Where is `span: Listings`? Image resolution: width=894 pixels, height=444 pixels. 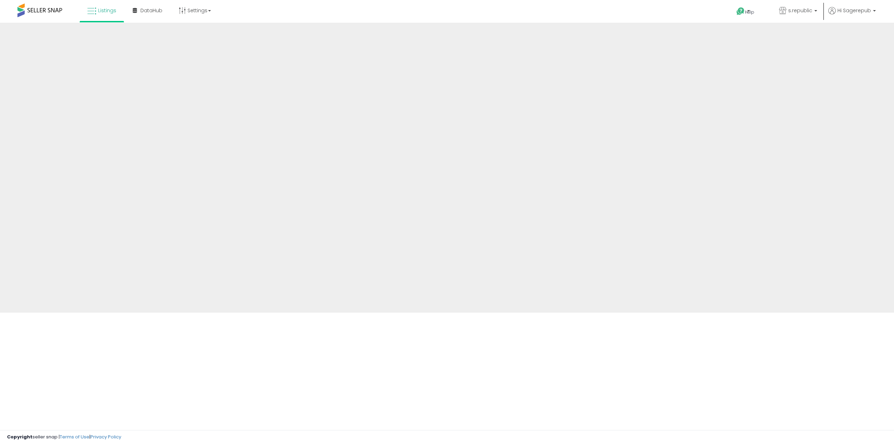
span: Listings is located at coordinates (107, 10).